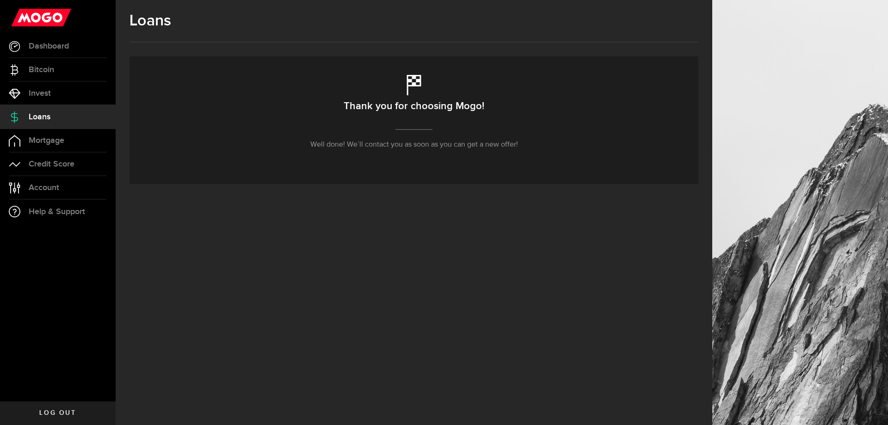 The image size is (888, 425). I want to click on p: Well done! We’ll contact you as soon as you can get a new offer!, so click(414, 145).